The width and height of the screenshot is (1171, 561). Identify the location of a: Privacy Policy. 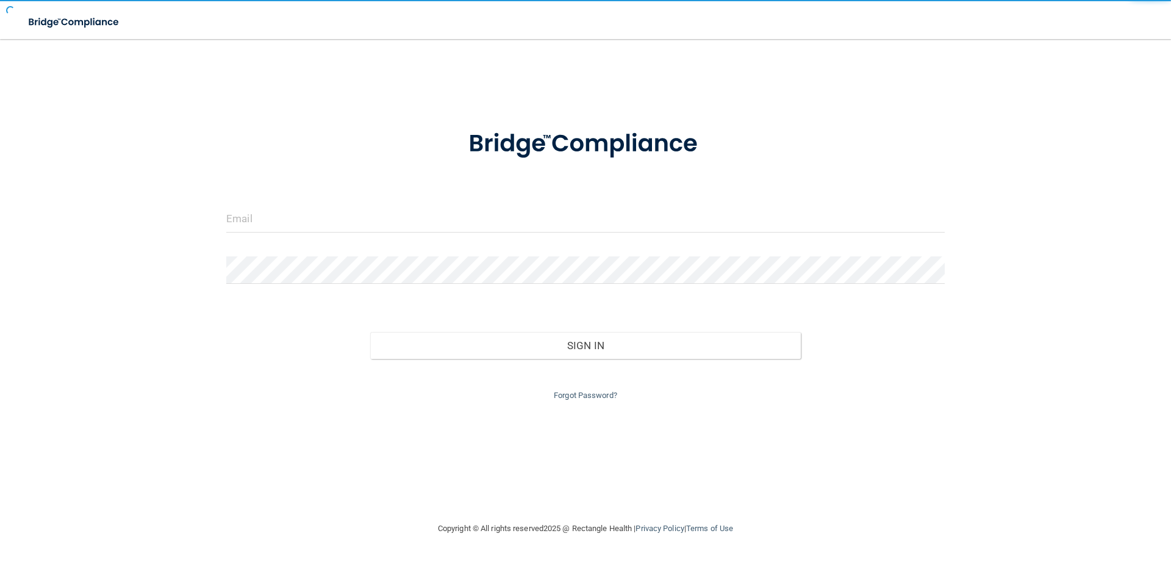
(660, 528).